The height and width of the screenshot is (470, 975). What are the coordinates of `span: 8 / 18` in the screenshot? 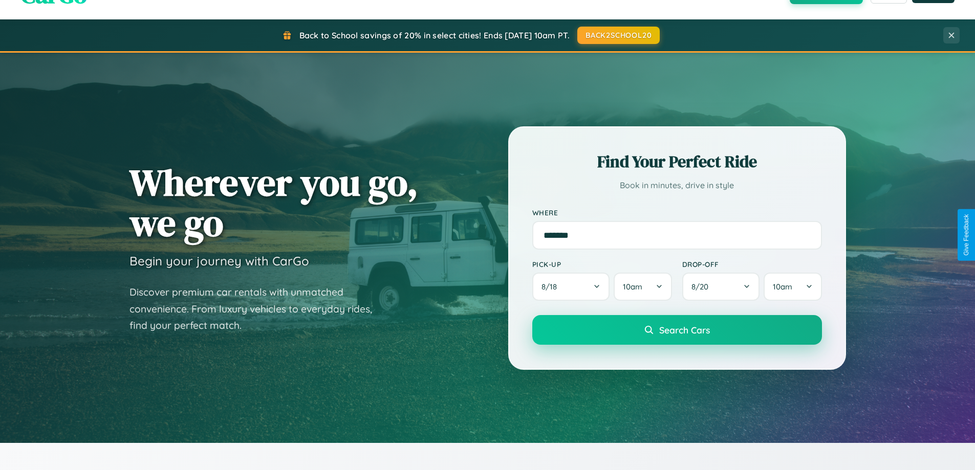 It's located at (552, 287).